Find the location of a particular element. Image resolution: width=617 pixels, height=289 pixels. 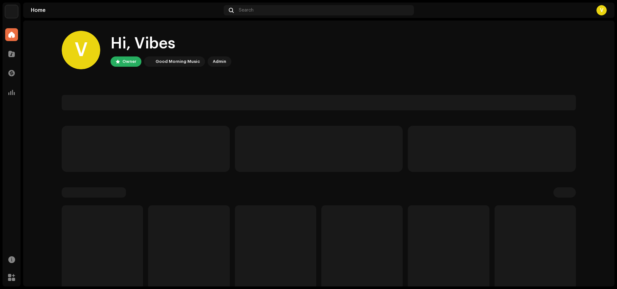

div: Hi, Vibes is located at coordinates (171, 44).